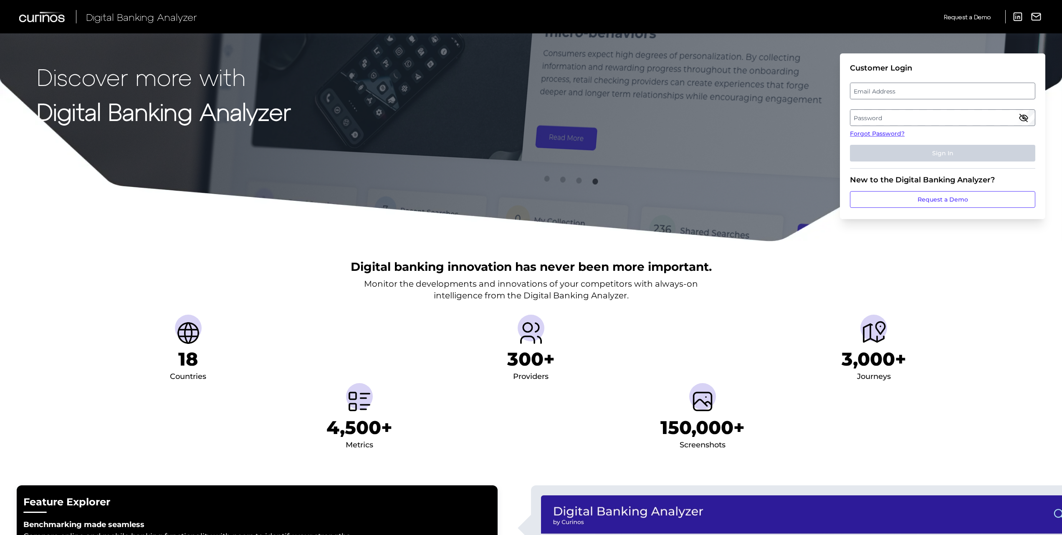 The width and height of the screenshot is (1062, 535). What do you see at coordinates (942, 68) in the screenshot?
I see `div: Customer Login` at bounding box center [942, 68].